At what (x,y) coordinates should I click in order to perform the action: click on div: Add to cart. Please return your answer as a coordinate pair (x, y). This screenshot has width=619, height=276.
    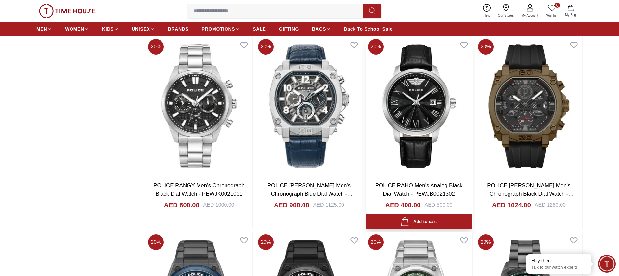
    Looking at the image, I should click on (418, 222).